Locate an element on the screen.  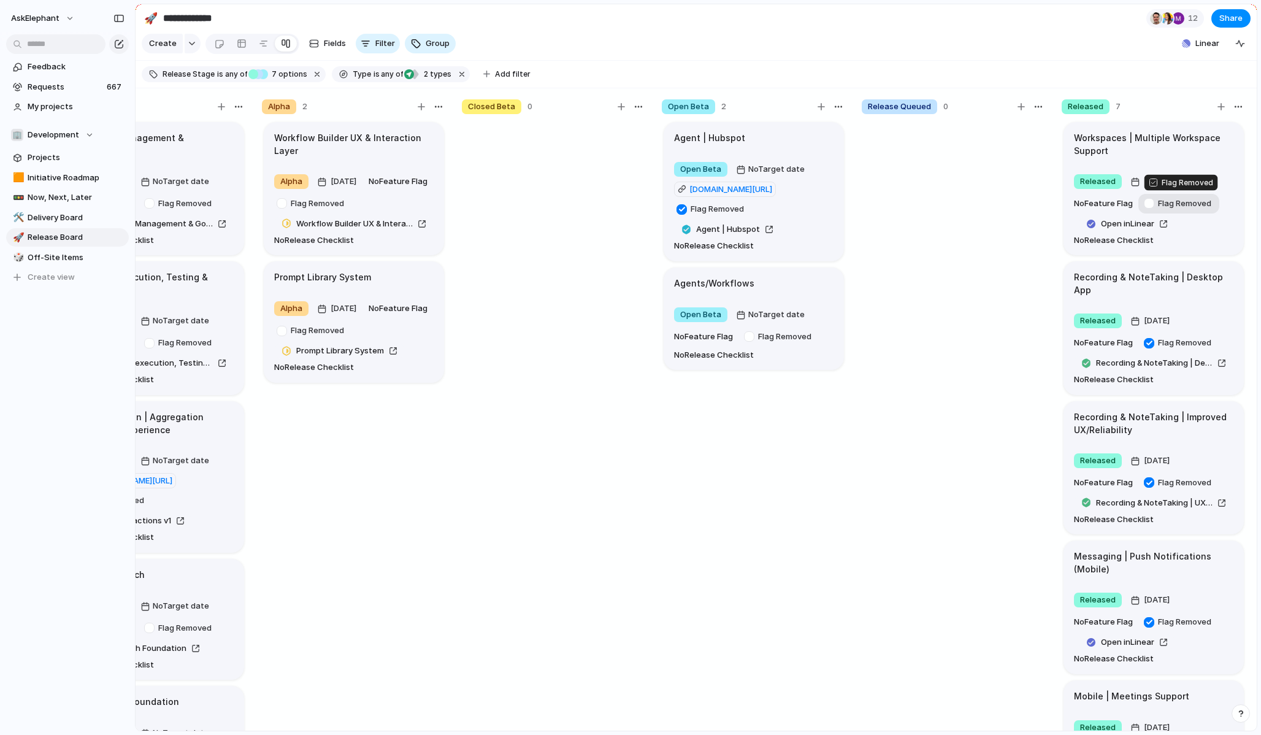
a: Workflow Management & Governance is located at coordinates (154, 224).